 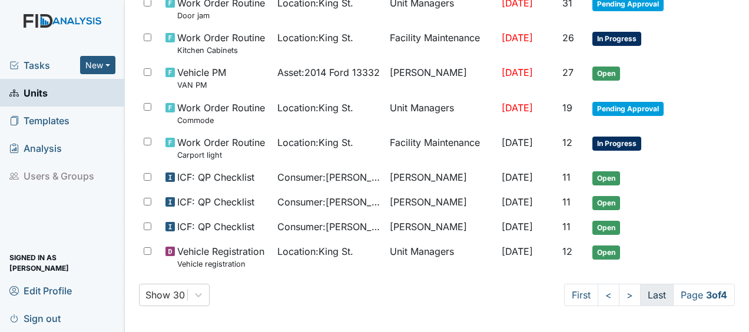 I want to click on div: Show 30, so click(x=165, y=295).